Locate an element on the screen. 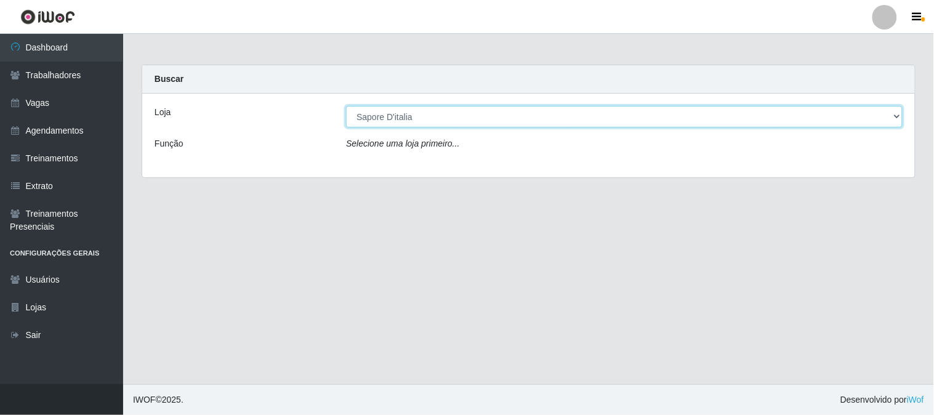 This screenshot has height=415, width=934. span: © 2025 . is located at coordinates (158, 399).